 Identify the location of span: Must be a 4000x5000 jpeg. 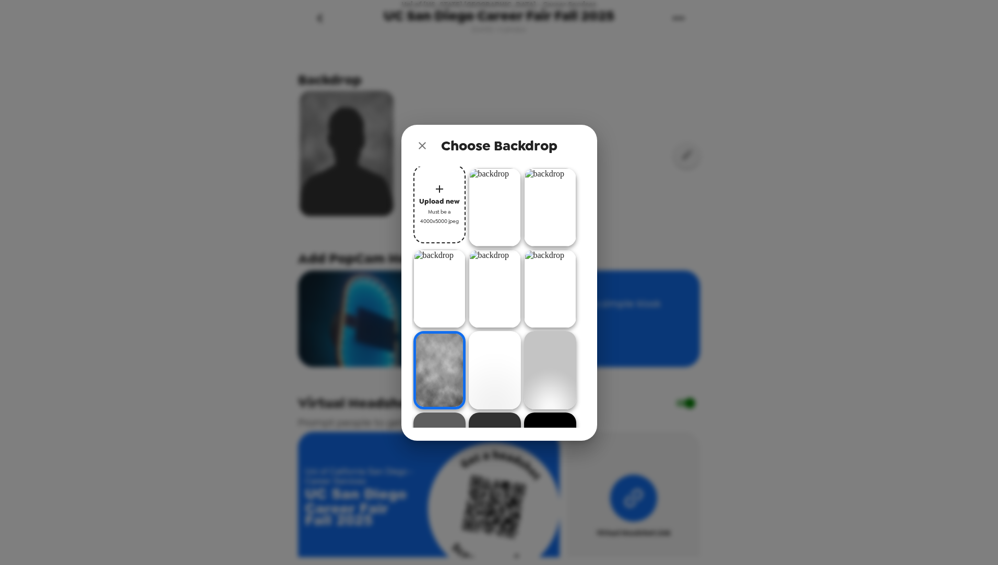
(440, 216).